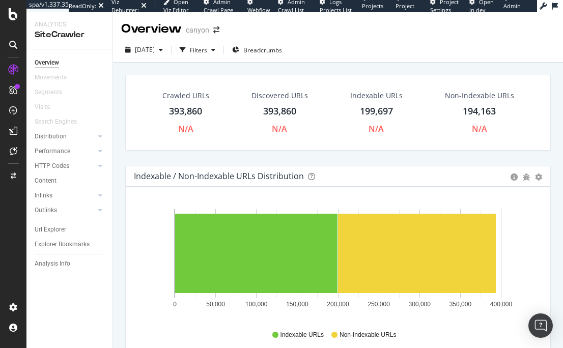 Image resolution: width=563 pixels, height=348 pixels. What do you see at coordinates (42, 107) in the screenshot?
I see `div: Visits` at bounding box center [42, 107].